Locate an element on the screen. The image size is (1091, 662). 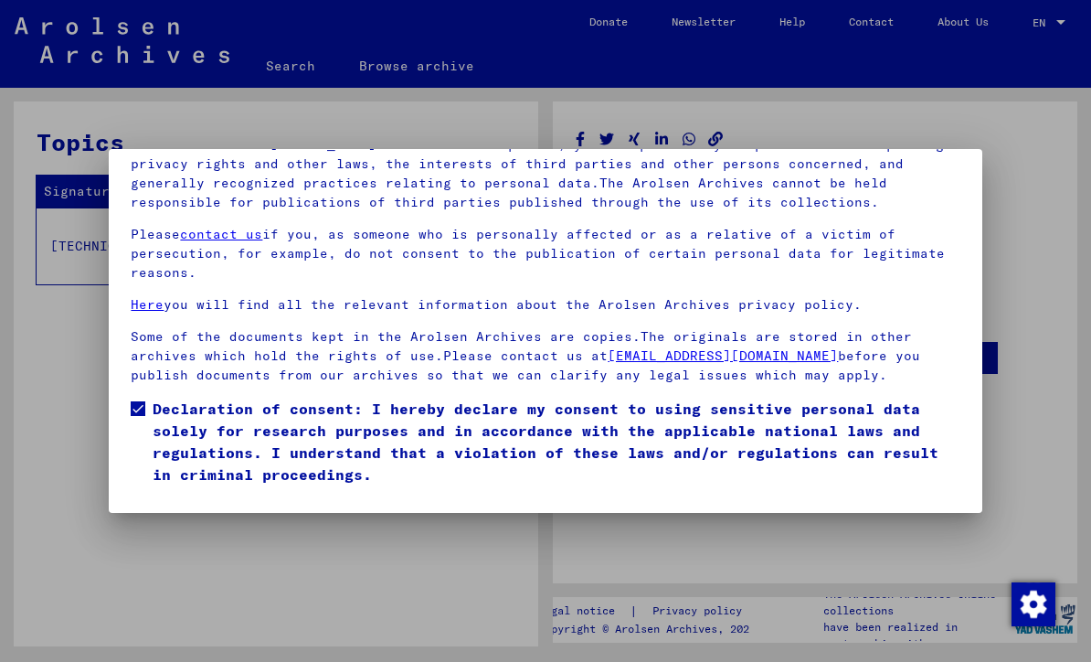
a: contact us is located at coordinates (221, 234).